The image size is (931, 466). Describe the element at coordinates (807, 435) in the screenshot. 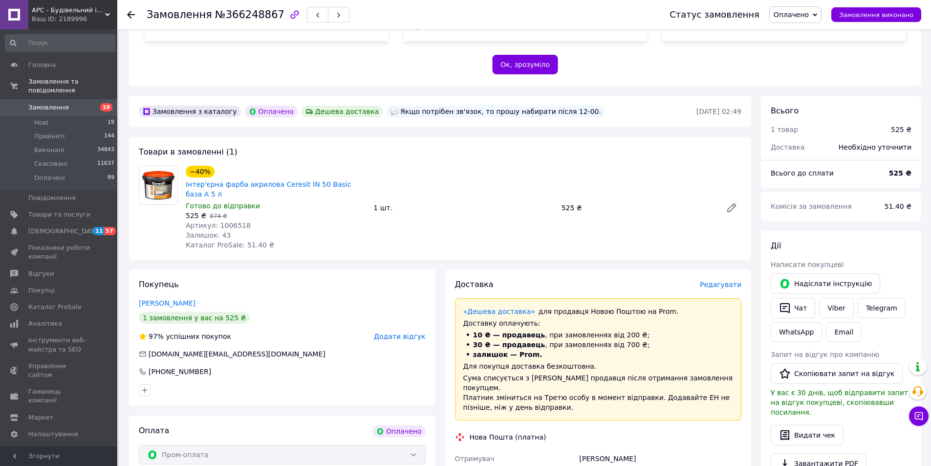

I see `button: Видати чек` at that location.